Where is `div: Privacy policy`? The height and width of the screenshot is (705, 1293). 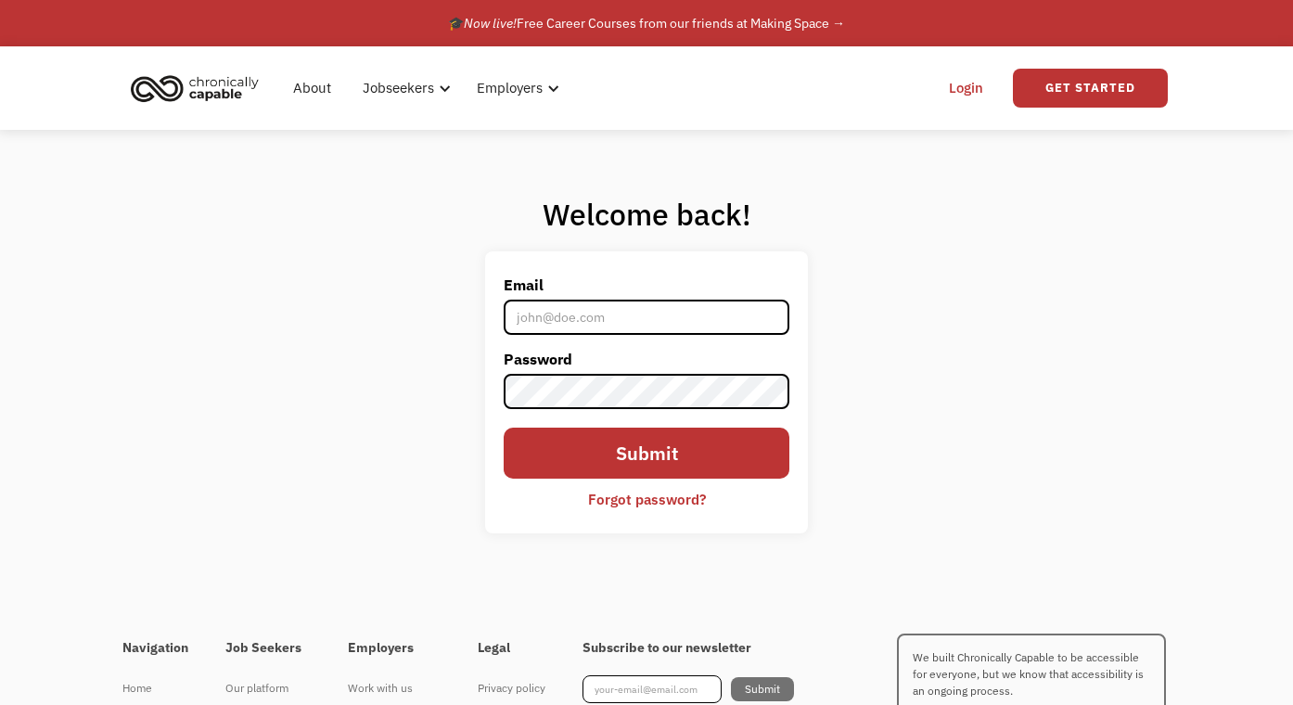
div: Privacy policy is located at coordinates (511, 688).